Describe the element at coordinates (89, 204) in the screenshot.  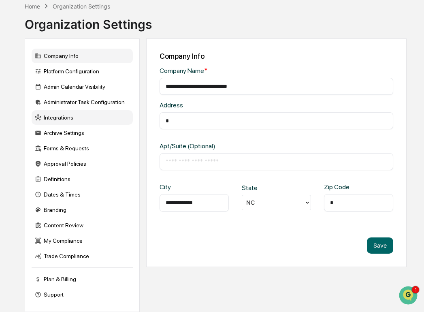
I see `span: Pylon` at that location.